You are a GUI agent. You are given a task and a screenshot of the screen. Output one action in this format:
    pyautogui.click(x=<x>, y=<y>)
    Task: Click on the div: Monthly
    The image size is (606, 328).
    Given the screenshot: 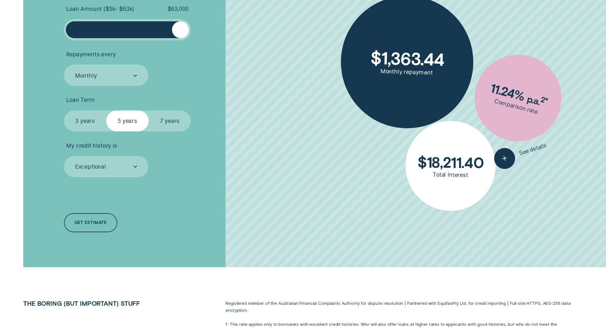 What is the action you would take?
    pyautogui.click(x=86, y=75)
    